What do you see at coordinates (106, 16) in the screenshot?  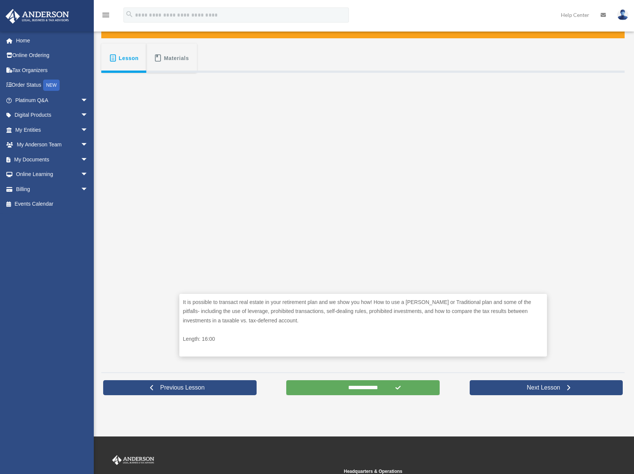 I see `a: menu` at bounding box center [106, 16].